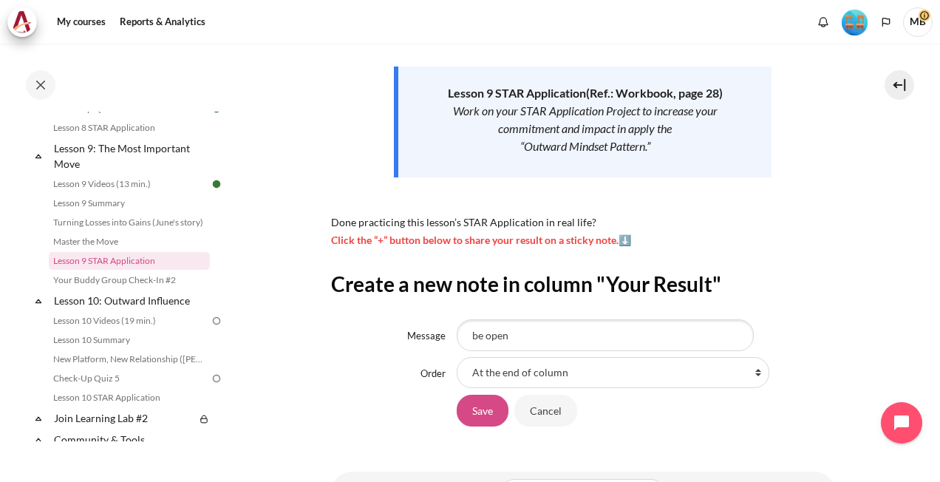 This screenshot has width=940, height=482. I want to click on label: Order, so click(433, 373).